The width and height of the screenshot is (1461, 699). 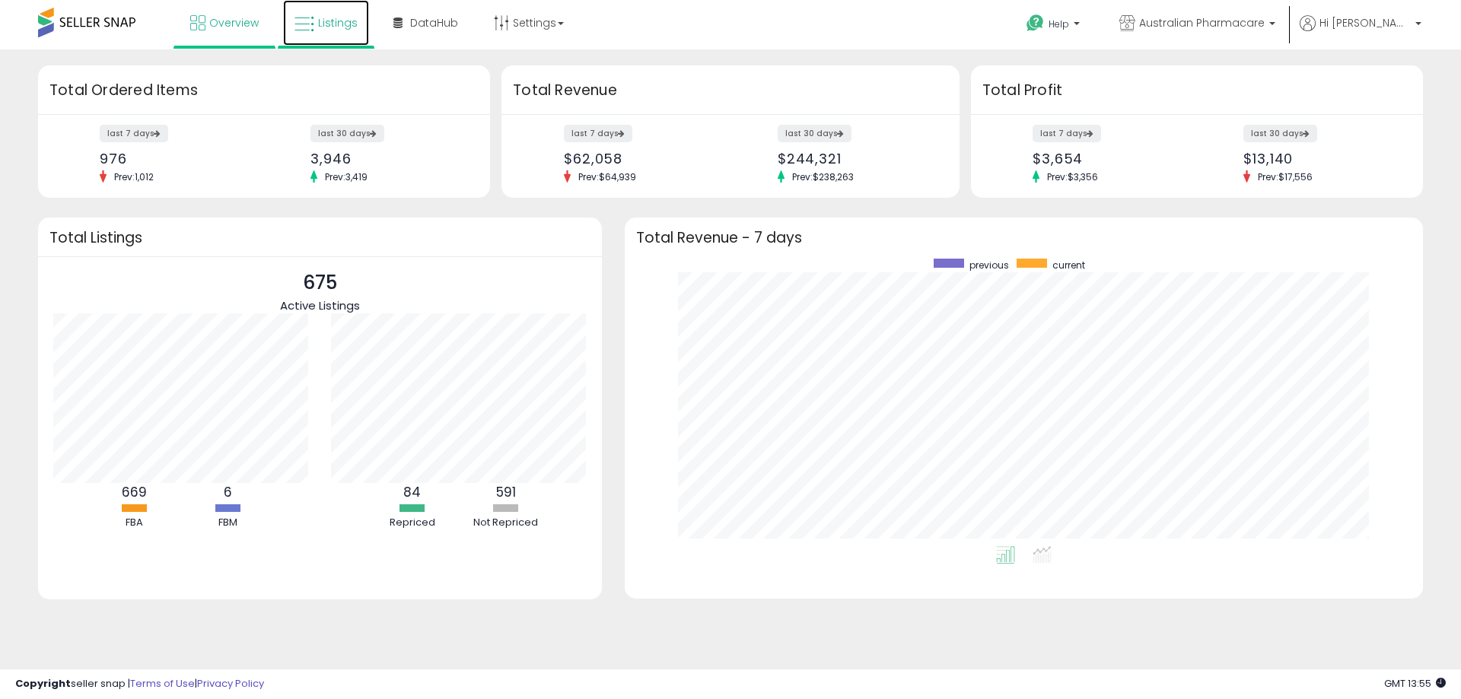 What do you see at coordinates (412, 523) in the screenshot?
I see `div: Repriced` at bounding box center [412, 523].